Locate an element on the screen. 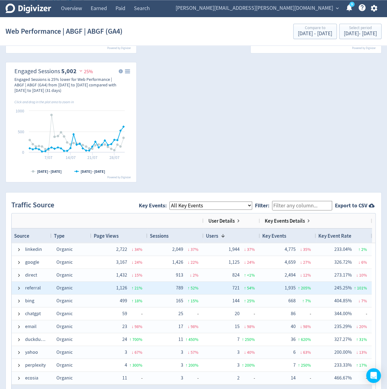 The height and width of the screenshot is (389, 387). h2: Traffic Source is located at coordinates (34, 205).